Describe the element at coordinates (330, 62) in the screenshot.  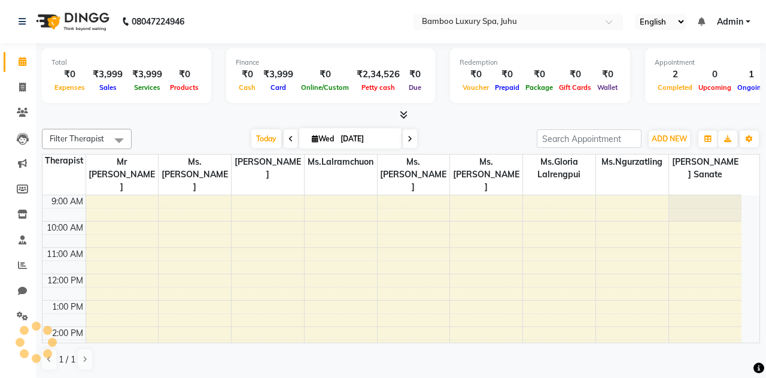
I see `div: Finance` at that location.